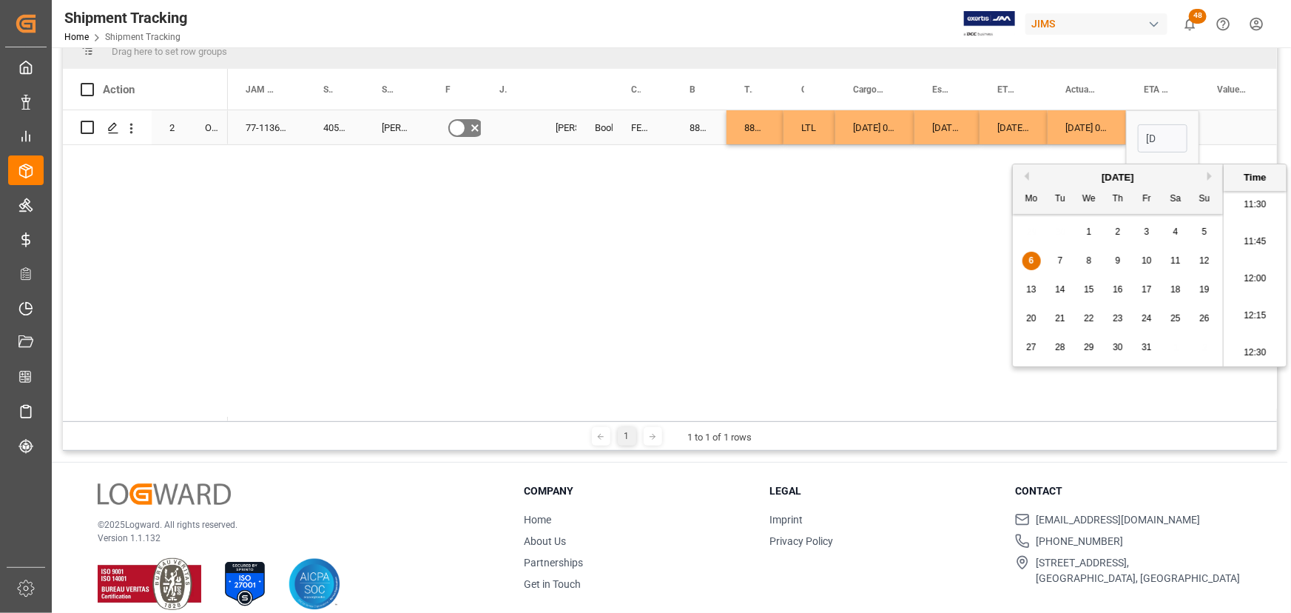 The width and height of the screenshot is (1291, 613). Describe the element at coordinates (1205, 232) in the screenshot. I see `span: 5` at that location.